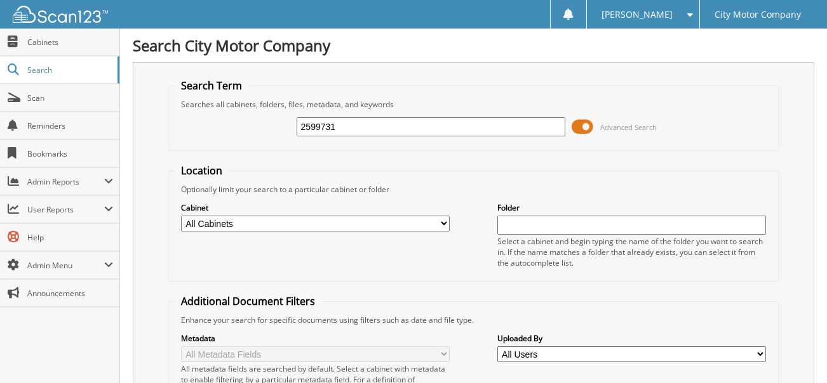 The width and height of the screenshot is (827, 383). I want to click on span: Advanced Search, so click(628, 127).